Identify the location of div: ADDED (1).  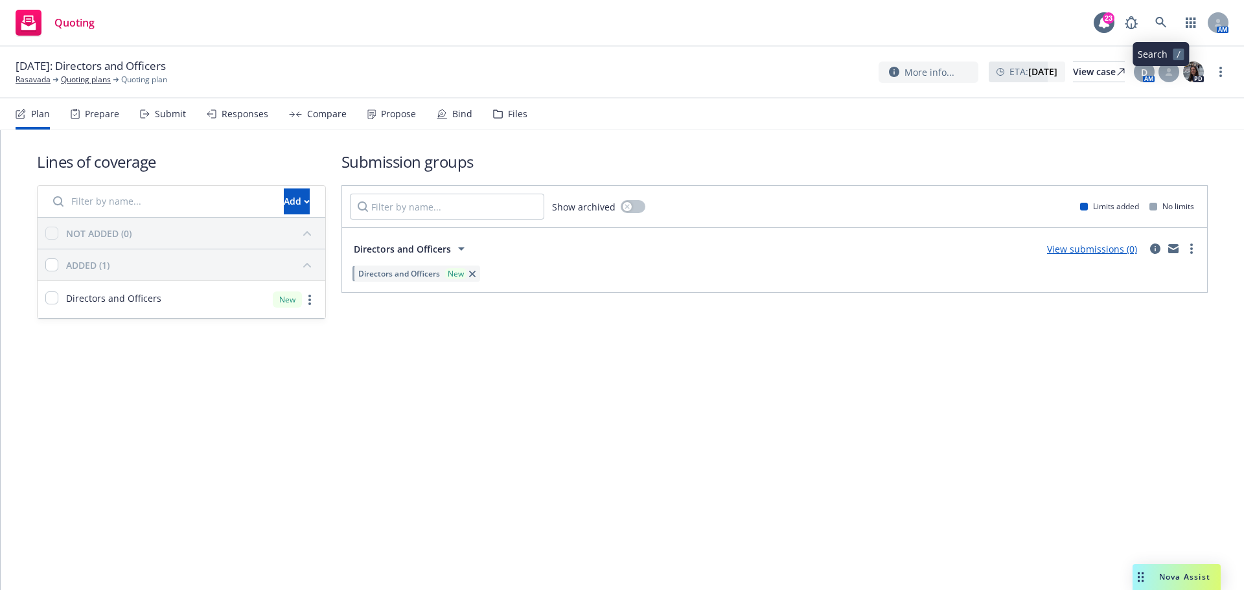
(87, 265).